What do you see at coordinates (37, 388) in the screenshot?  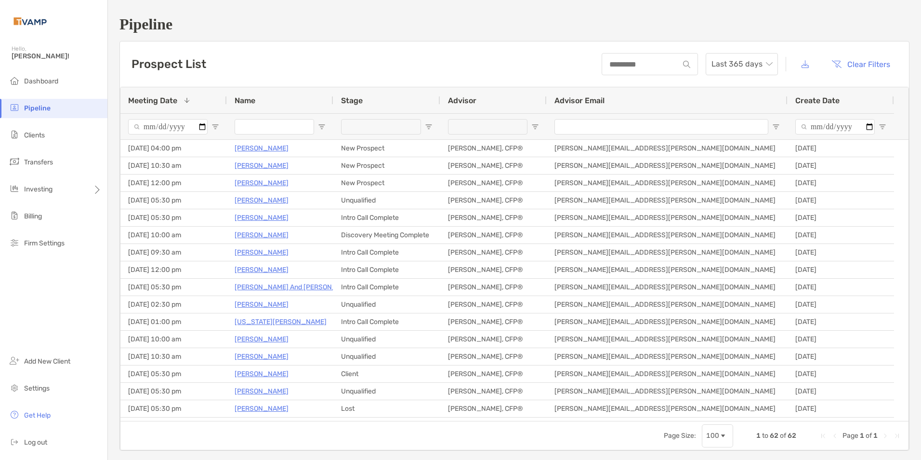 I see `span: Settings` at bounding box center [37, 388].